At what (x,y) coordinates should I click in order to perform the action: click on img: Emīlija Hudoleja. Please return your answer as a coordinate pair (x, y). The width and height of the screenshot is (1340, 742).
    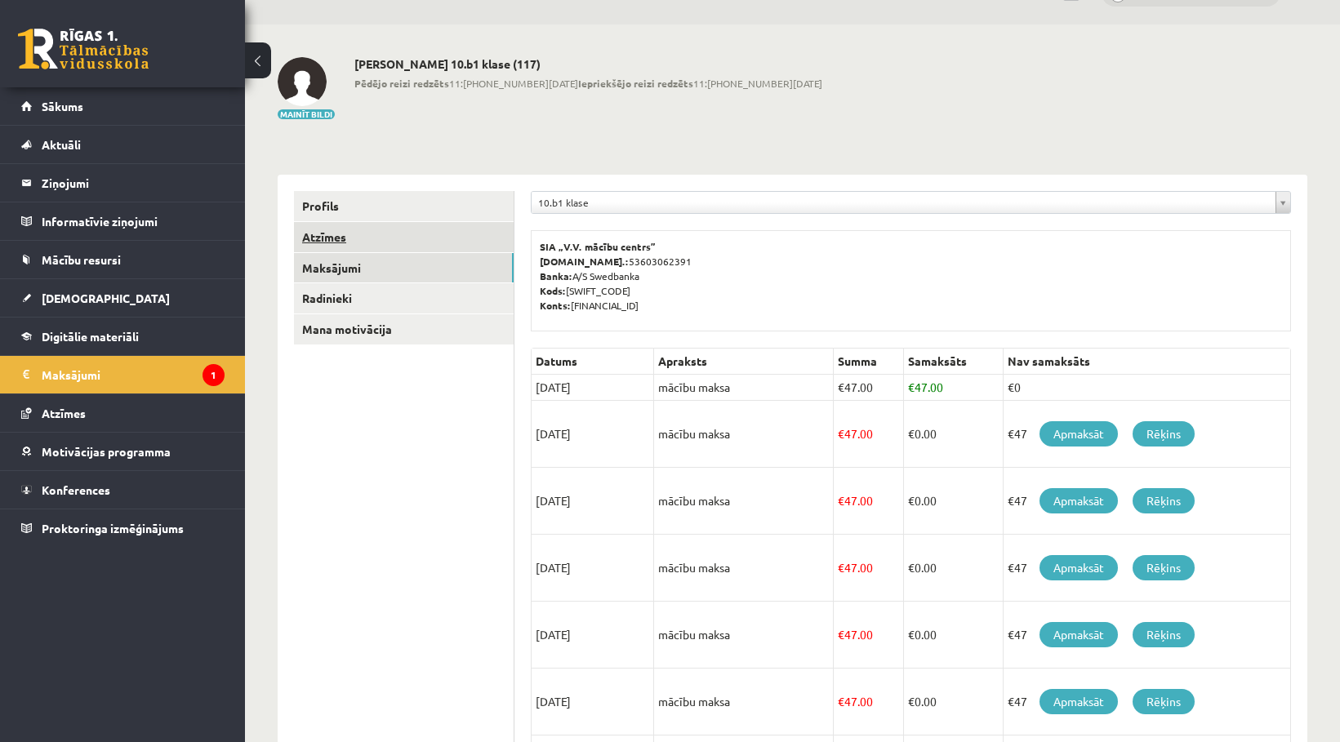
    Looking at the image, I should click on (302, 82).